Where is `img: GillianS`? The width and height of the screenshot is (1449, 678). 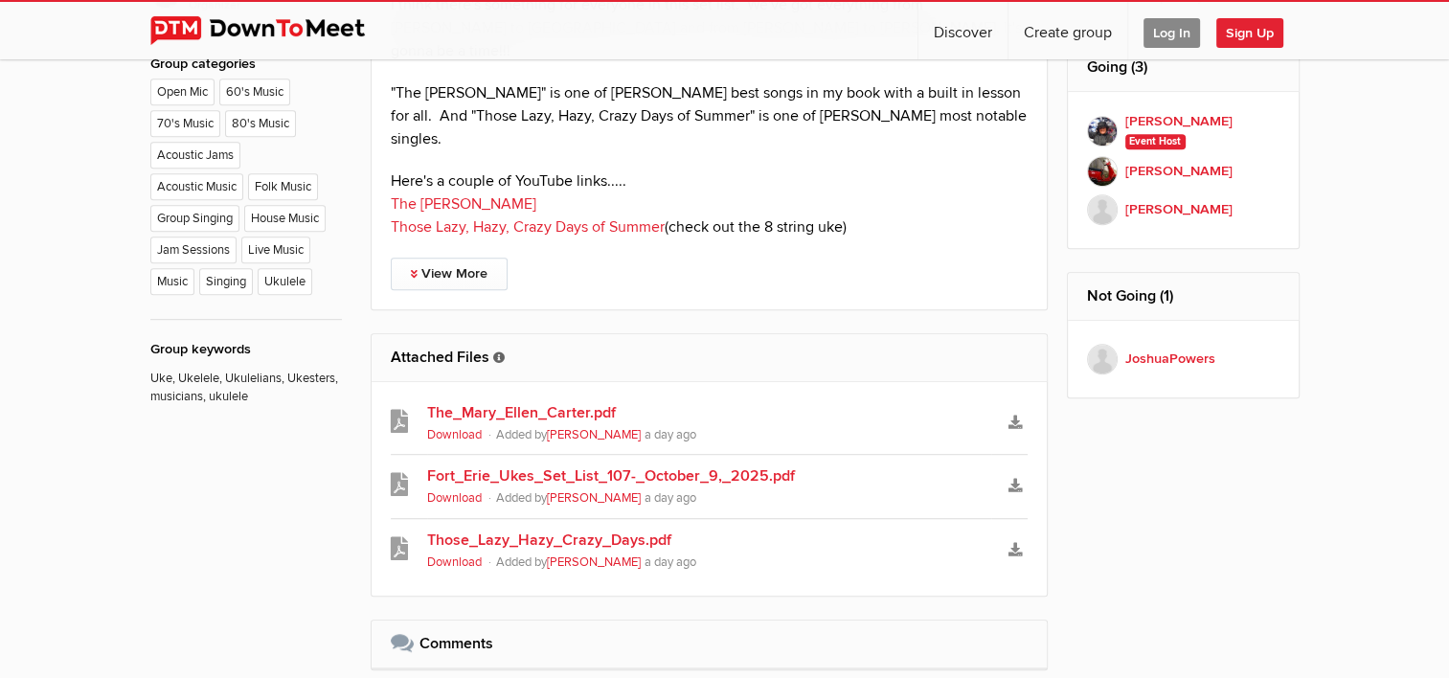 img: GillianS is located at coordinates (1102, 210).